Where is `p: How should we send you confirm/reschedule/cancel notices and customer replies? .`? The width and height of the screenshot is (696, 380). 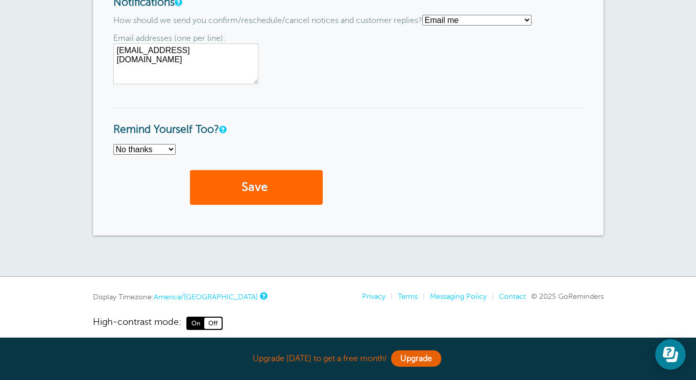
p: How should we send you confirm/reschedule/cancel notices and customer replies? . is located at coordinates (348, 20).